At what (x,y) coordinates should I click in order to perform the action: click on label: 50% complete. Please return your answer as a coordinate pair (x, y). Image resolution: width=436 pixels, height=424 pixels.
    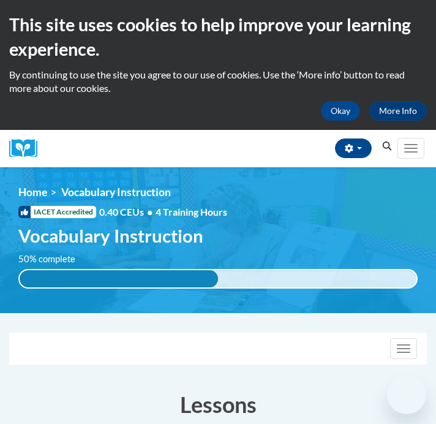
    Looking at the image, I should click on (53, 259).